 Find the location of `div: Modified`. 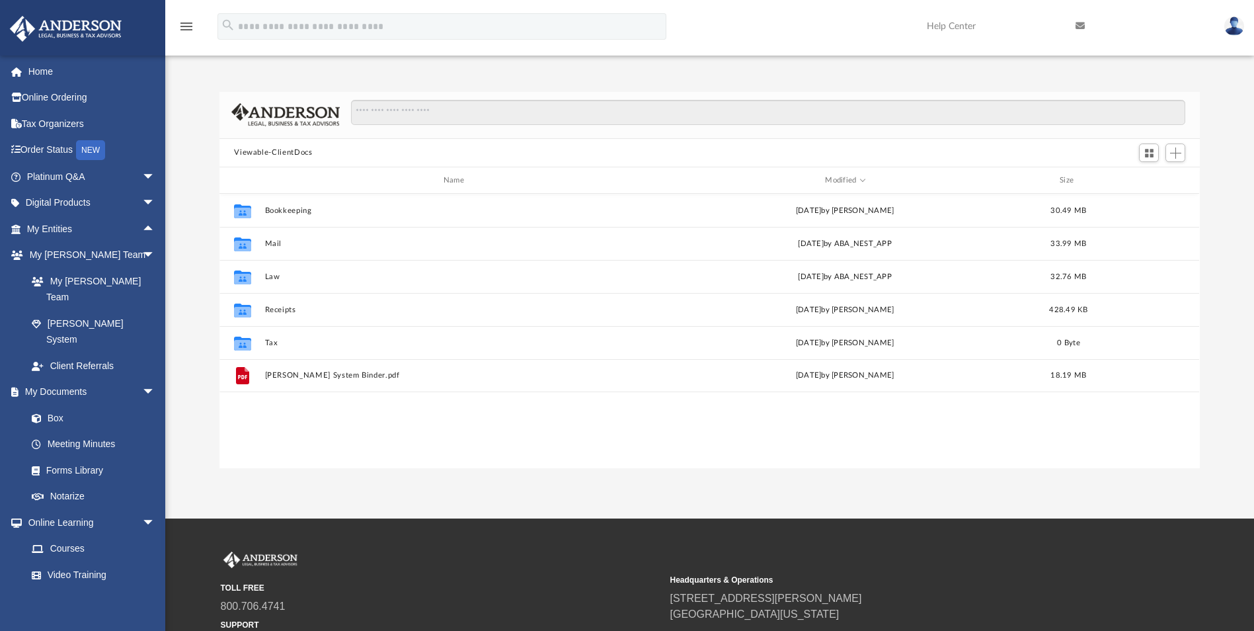

div: Modified is located at coordinates (845, 180).